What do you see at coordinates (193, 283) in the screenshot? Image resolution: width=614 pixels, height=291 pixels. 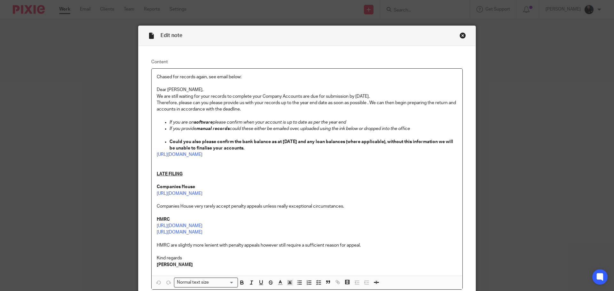 I see `span: Normal text size` at bounding box center [193, 283].